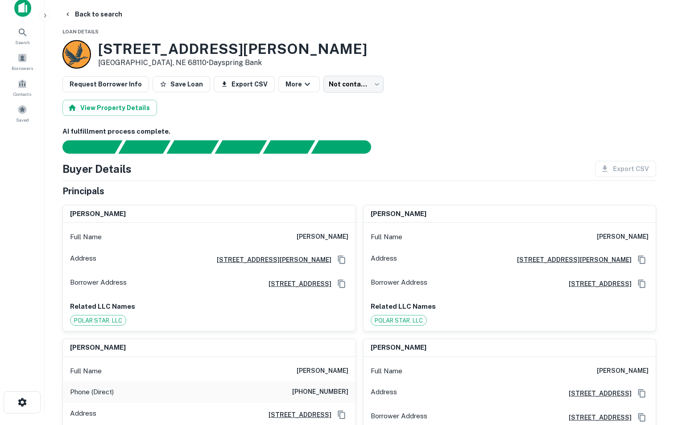 This screenshot has width=674, height=425. Describe the element at coordinates (240, 147) in the screenshot. I see `div: Principals found, AI now looking for contact information...` at that location.